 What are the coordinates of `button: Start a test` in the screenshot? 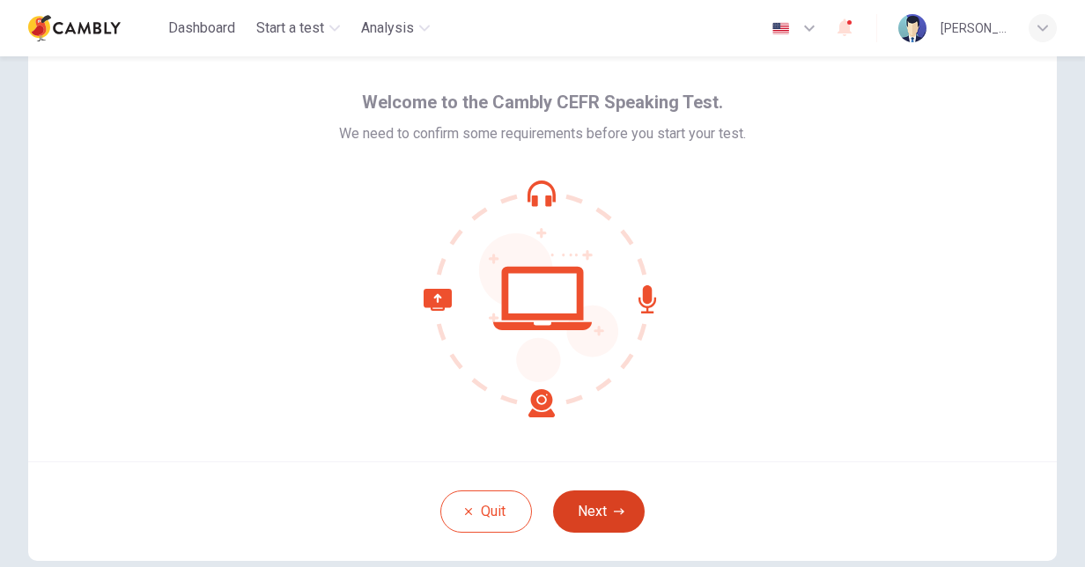 It's located at (298, 28).